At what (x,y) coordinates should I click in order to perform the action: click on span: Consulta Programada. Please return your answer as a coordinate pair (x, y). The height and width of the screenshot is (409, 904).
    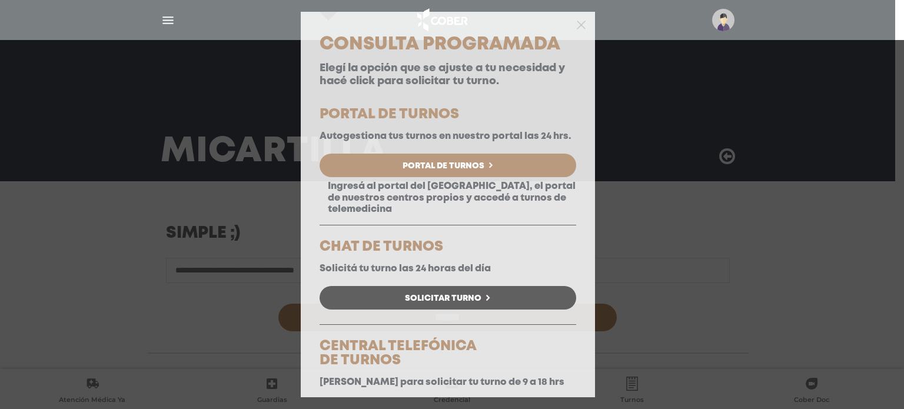
    Looking at the image, I should click on (440, 44).